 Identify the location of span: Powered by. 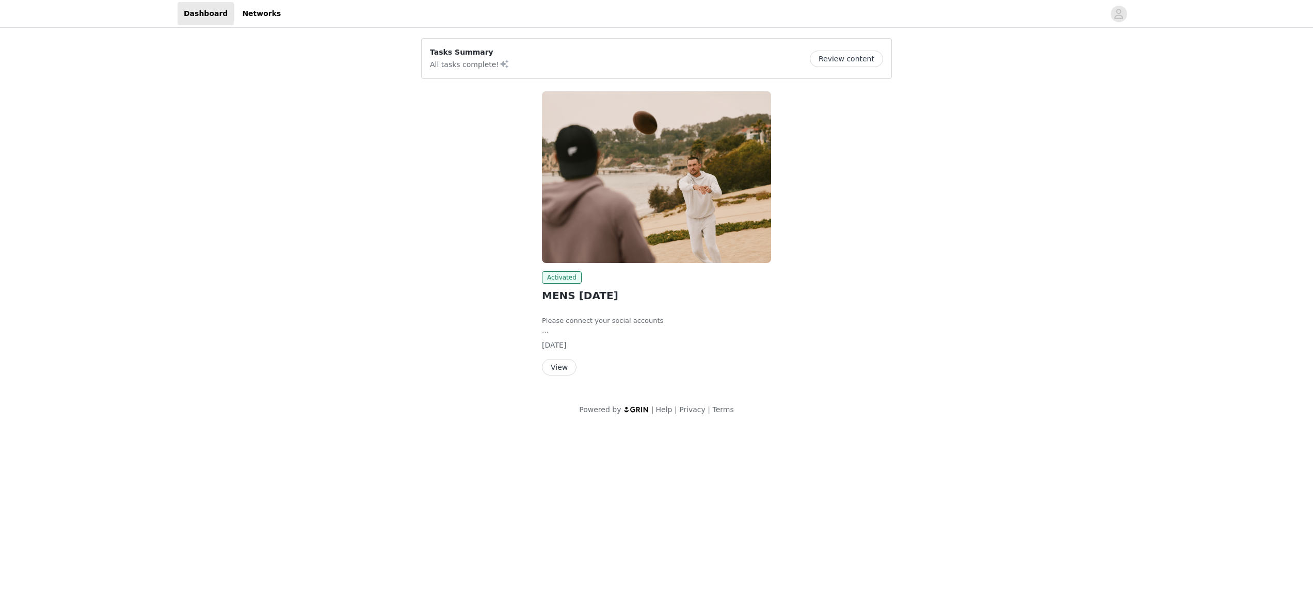
(600, 410).